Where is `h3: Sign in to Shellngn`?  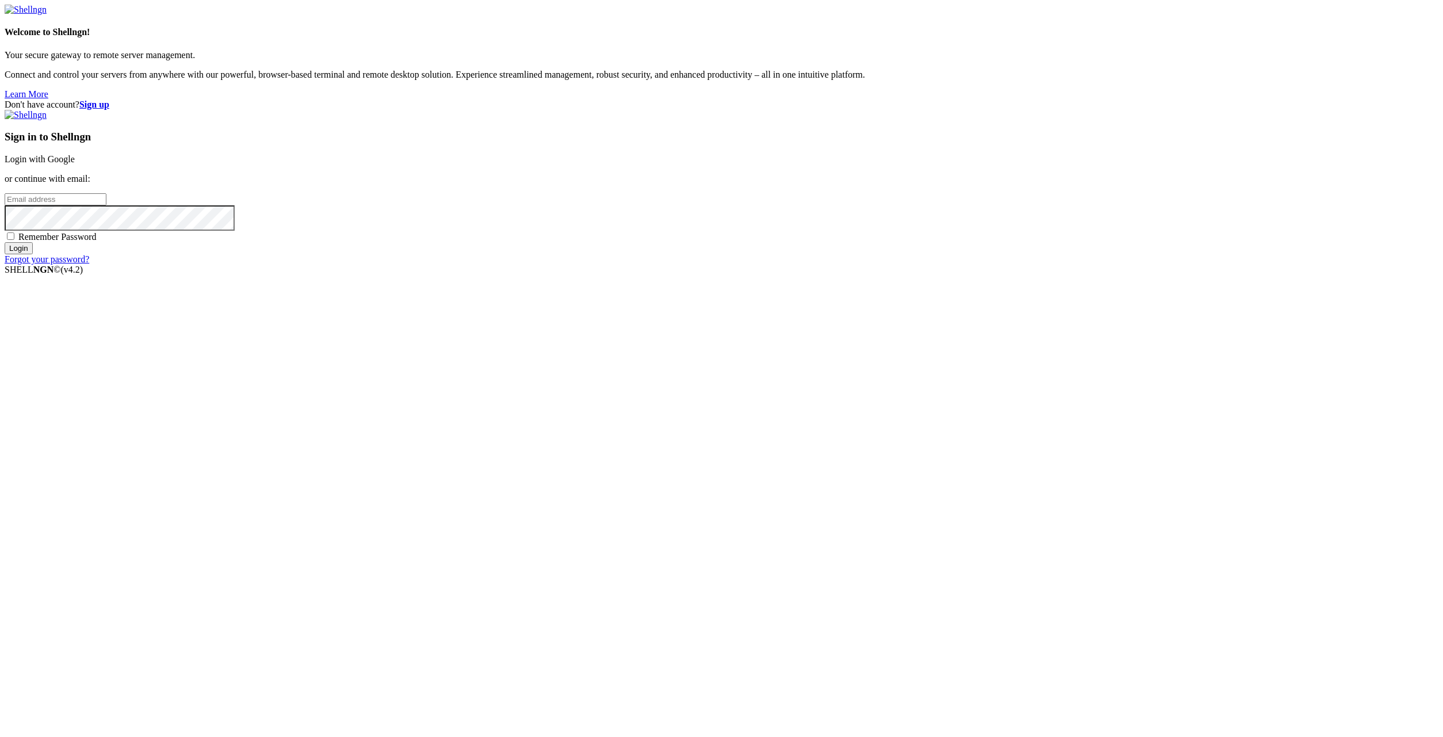
h3: Sign in to Shellngn is located at coordinates (721, 137).